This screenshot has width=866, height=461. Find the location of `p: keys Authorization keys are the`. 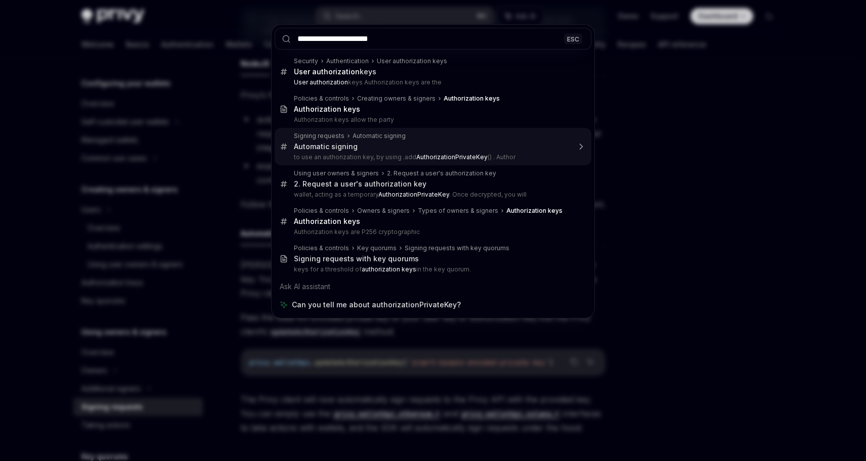

p: keys Authorization keys are the is located at coordinates (432, 82).